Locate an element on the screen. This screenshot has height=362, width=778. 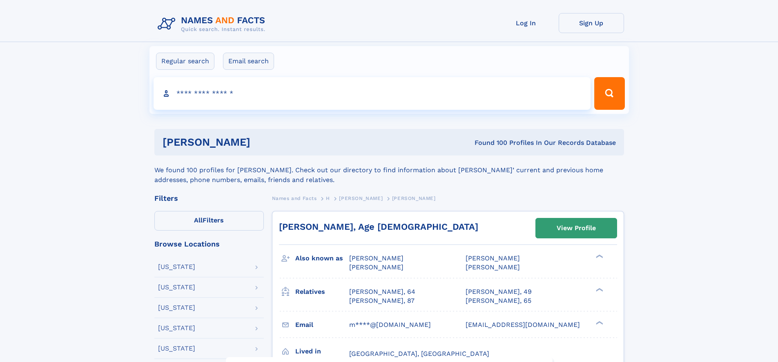
button: Search Button is located at coordinates (609, 94).